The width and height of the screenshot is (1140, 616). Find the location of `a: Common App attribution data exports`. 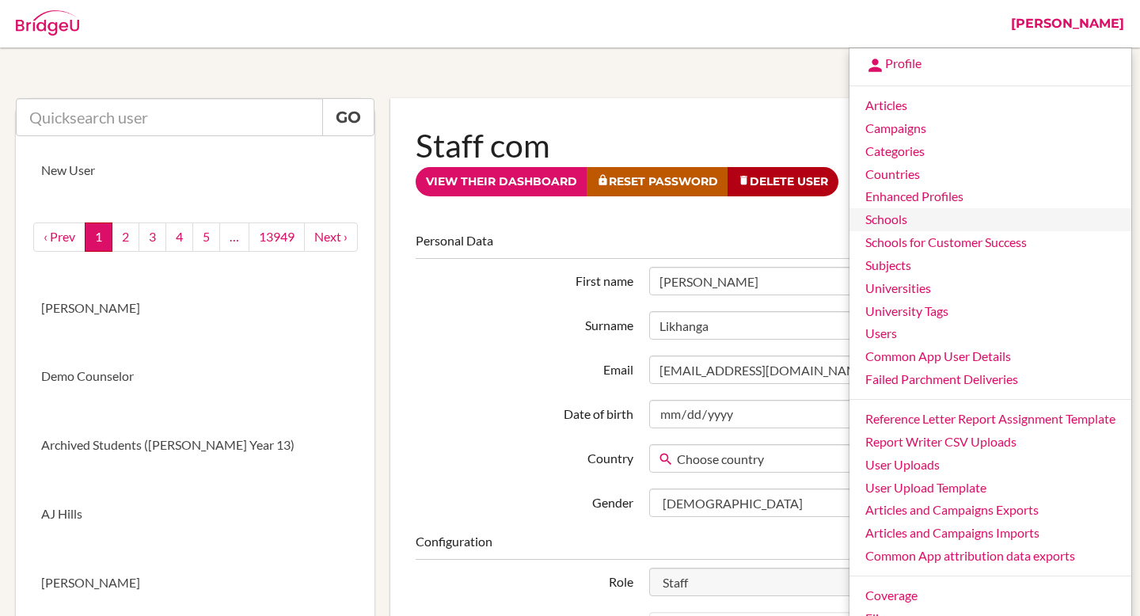

a: Common App attribution data exports is located at coordinates (991, 556).